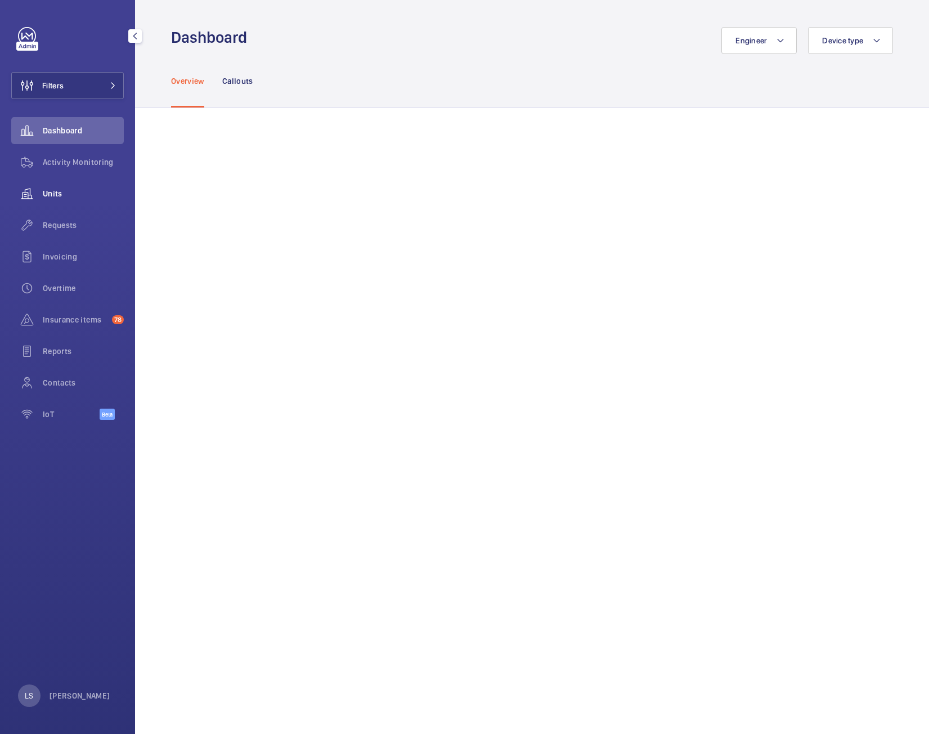 This screenshot has width=929, height=734. Describe the element at coordinates (751, 41) in the screenshot. I see `span: Engineer` at that location.